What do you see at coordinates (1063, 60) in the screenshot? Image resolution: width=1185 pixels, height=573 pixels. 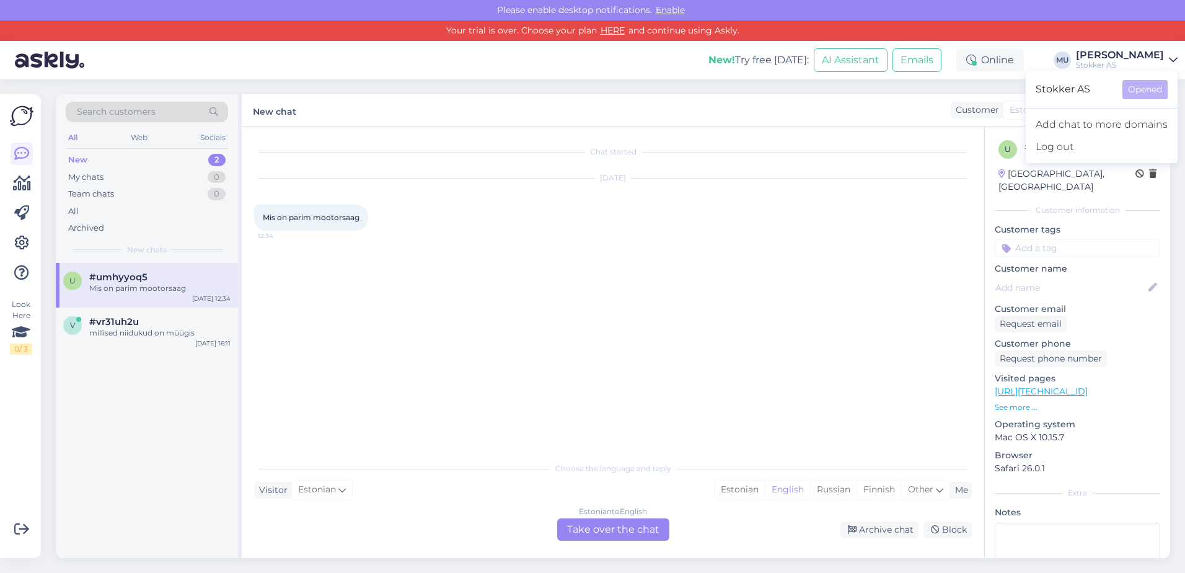 I see `div: MU` at bounding box center [1063, 60].